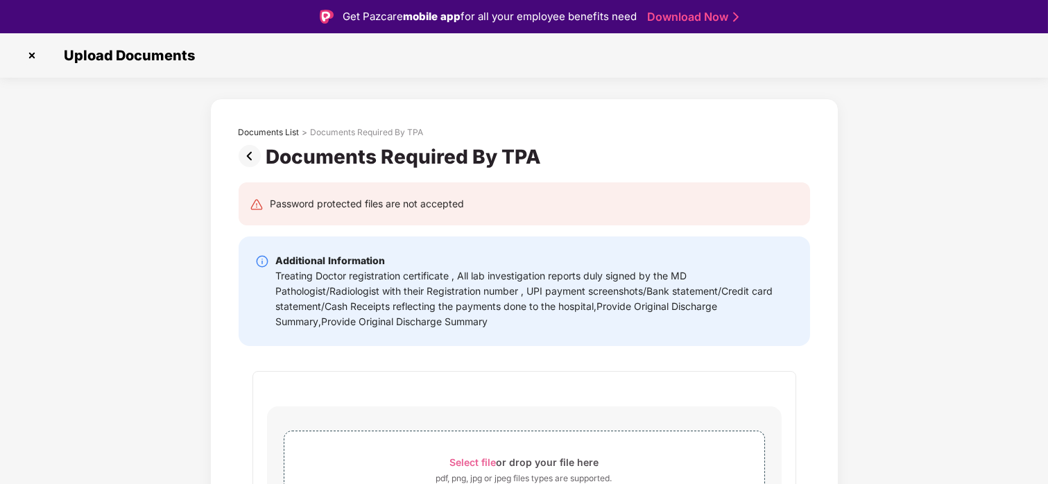 The height and width of the screenshot is (484, 1048). I want to click on div: Treating Doctor registration certificate , All lab investigation reports duly signed by the MD Pa..., so click(535, 299).